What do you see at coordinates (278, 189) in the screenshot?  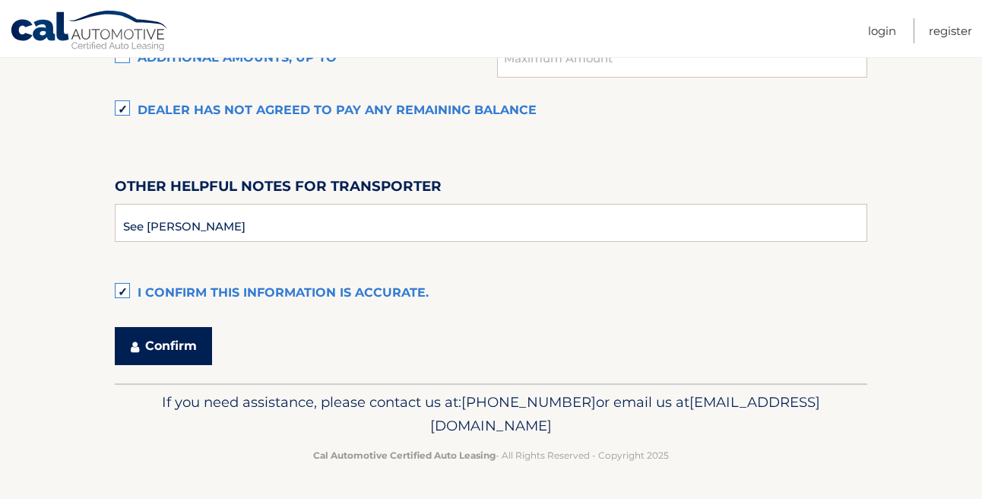 I see `label: Other helpful notes for transporter` at bounding box center [278, 189].